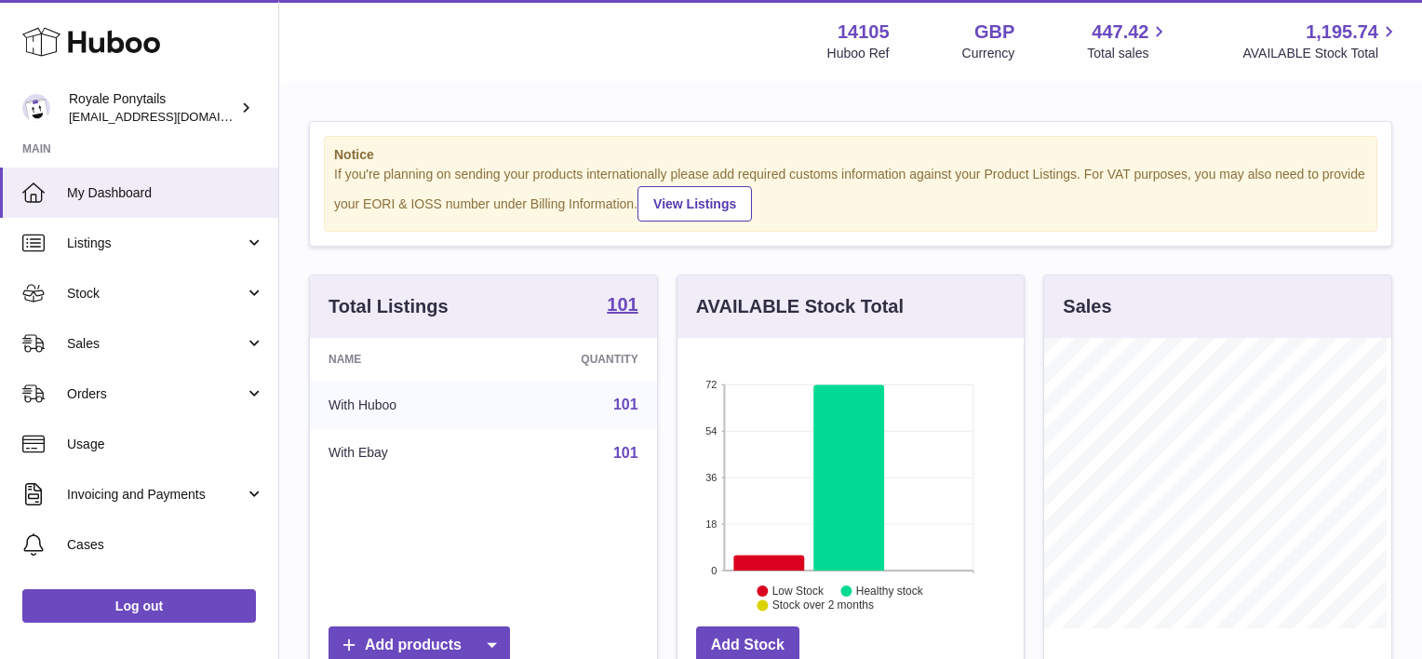  What do you see at coordinates (988, 53) in the screenshot?
I see `div: Currency` at bounding box center [988, 53].